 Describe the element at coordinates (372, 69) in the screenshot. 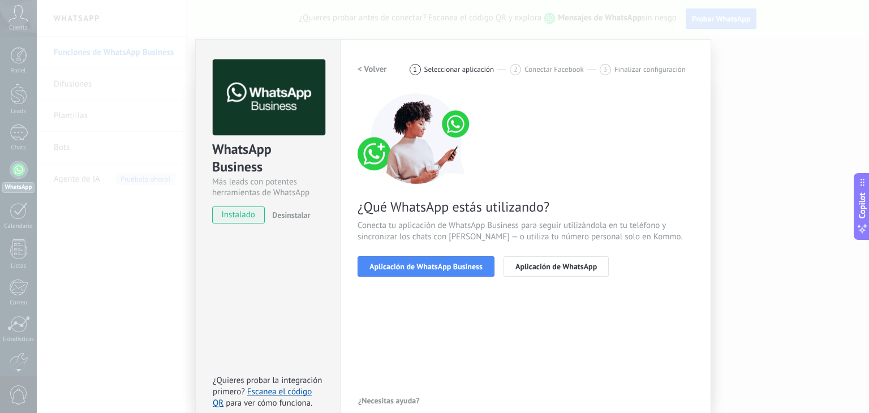

I see `h2: < Volver` at that location.